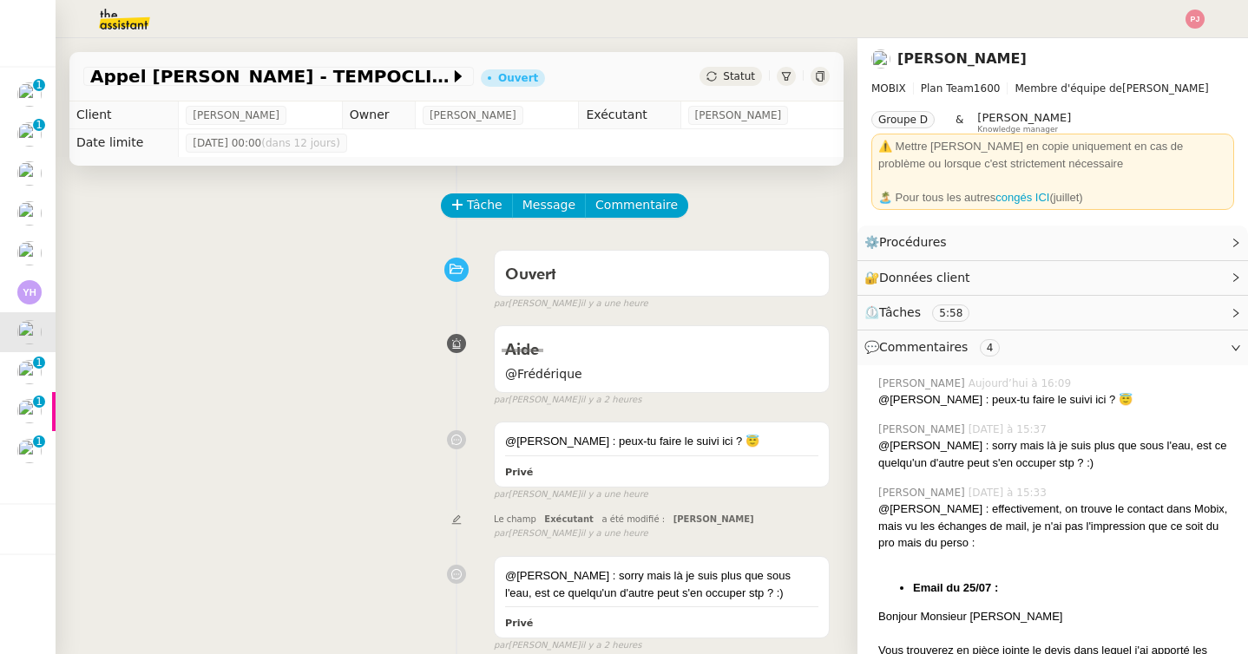 The width and height of the screenshot is (1248, 654). Describe the element at coordinates (568, 519) in the screenshot. I see `span: Exécutant` at that location.